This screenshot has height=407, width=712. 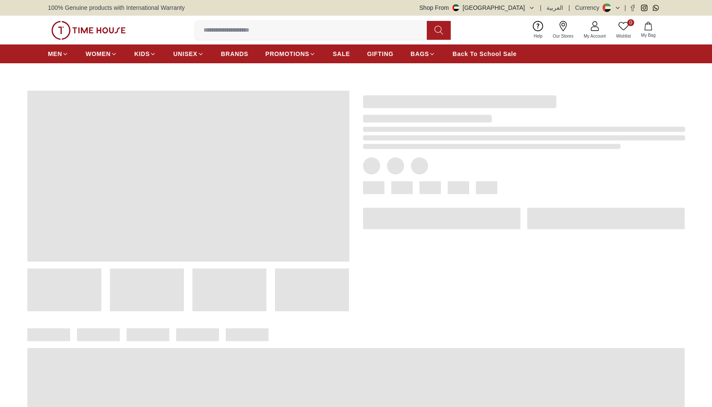 What do you see at coordinates (555, 8) in the screenshot?
I see `span: العربية` at bounding box center [555, 8].